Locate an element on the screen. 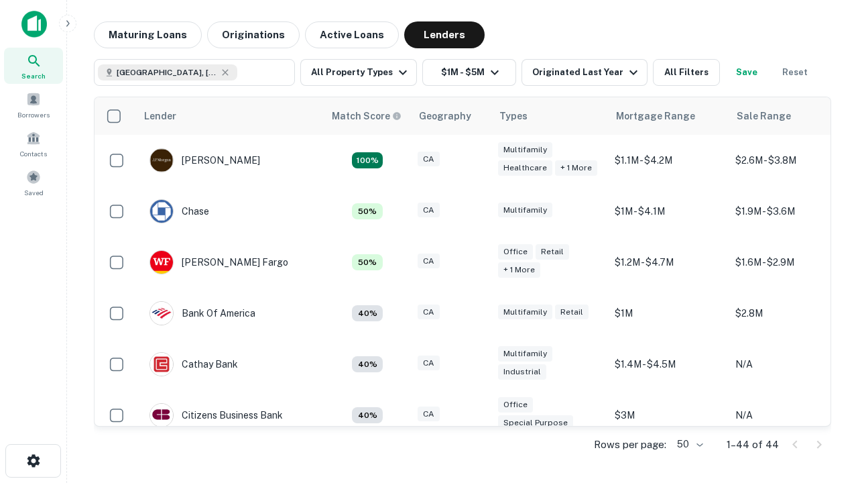 The height and width of the screenshot is (483, 858). img: capitalize-icon.png is located at coordinates (34, 24).